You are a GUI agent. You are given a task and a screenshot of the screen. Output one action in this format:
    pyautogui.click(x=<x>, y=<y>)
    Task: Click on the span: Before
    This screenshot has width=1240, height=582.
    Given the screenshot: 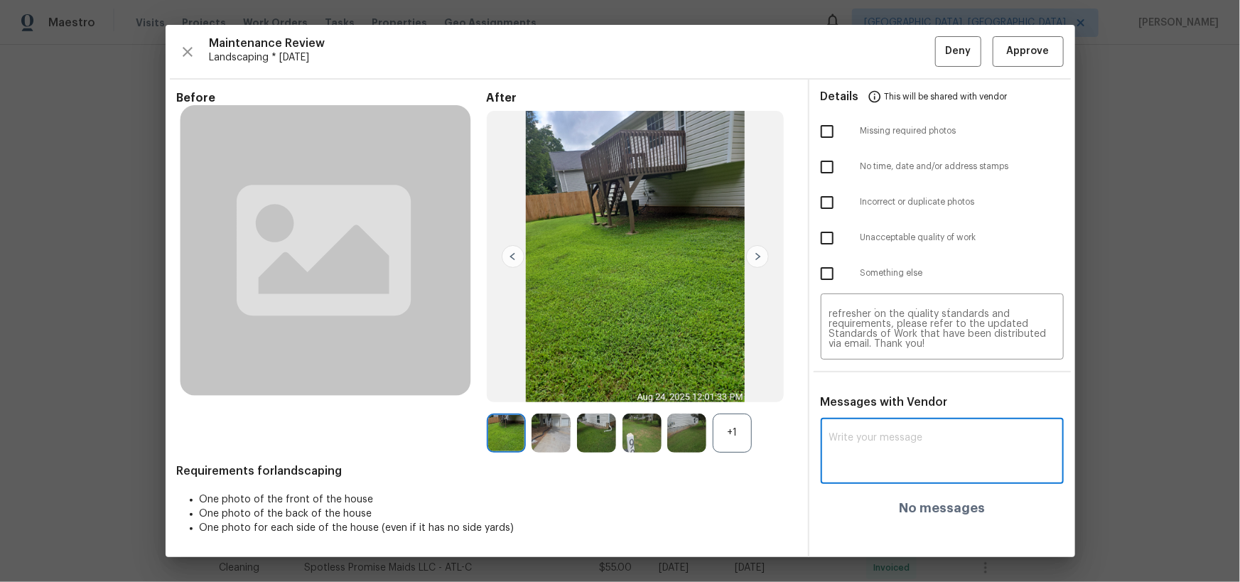 What is the action you would take?
    pyautogui.click(x=332, y=98)
    